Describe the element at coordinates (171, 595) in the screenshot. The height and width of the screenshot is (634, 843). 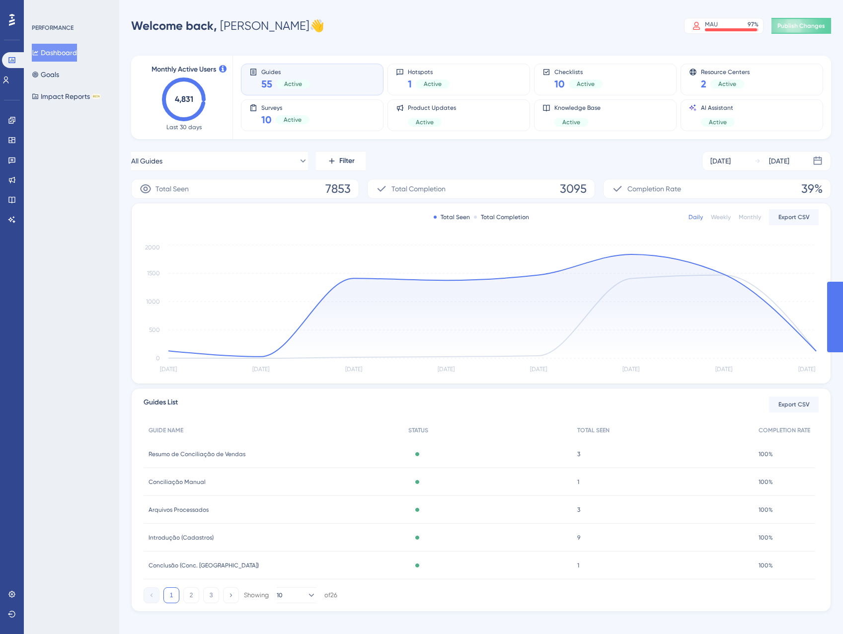
I see `button: 1` at that location.